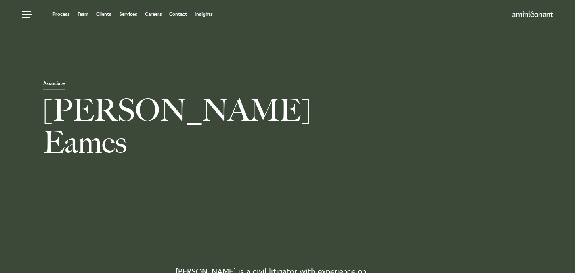 The image size is (575, 273). I want to click on a: Clients, so click(104, 14).